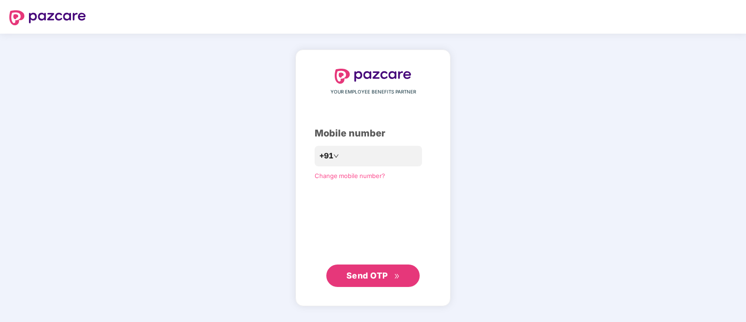 The height and width of the screenshot is (322, 746). What do you see at coordinates (373, 276) in the screenshot?
I see `button: Send OTPdouble-right` at bounding box center [373, 276].